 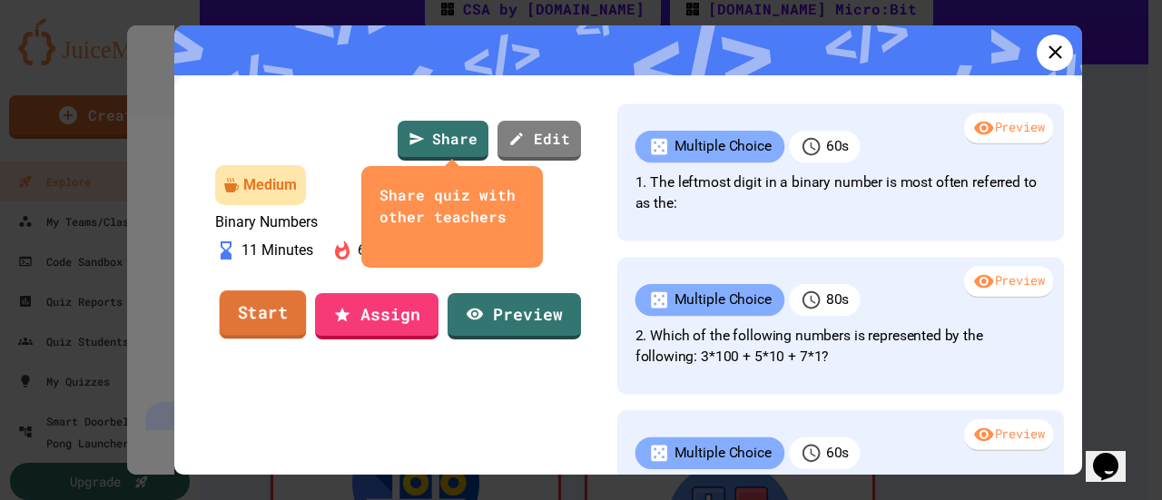 What do you see at coordinates (277, 251) in the screenshot?
I see `p: 11 Minutes` at bounding box center [277, 251].